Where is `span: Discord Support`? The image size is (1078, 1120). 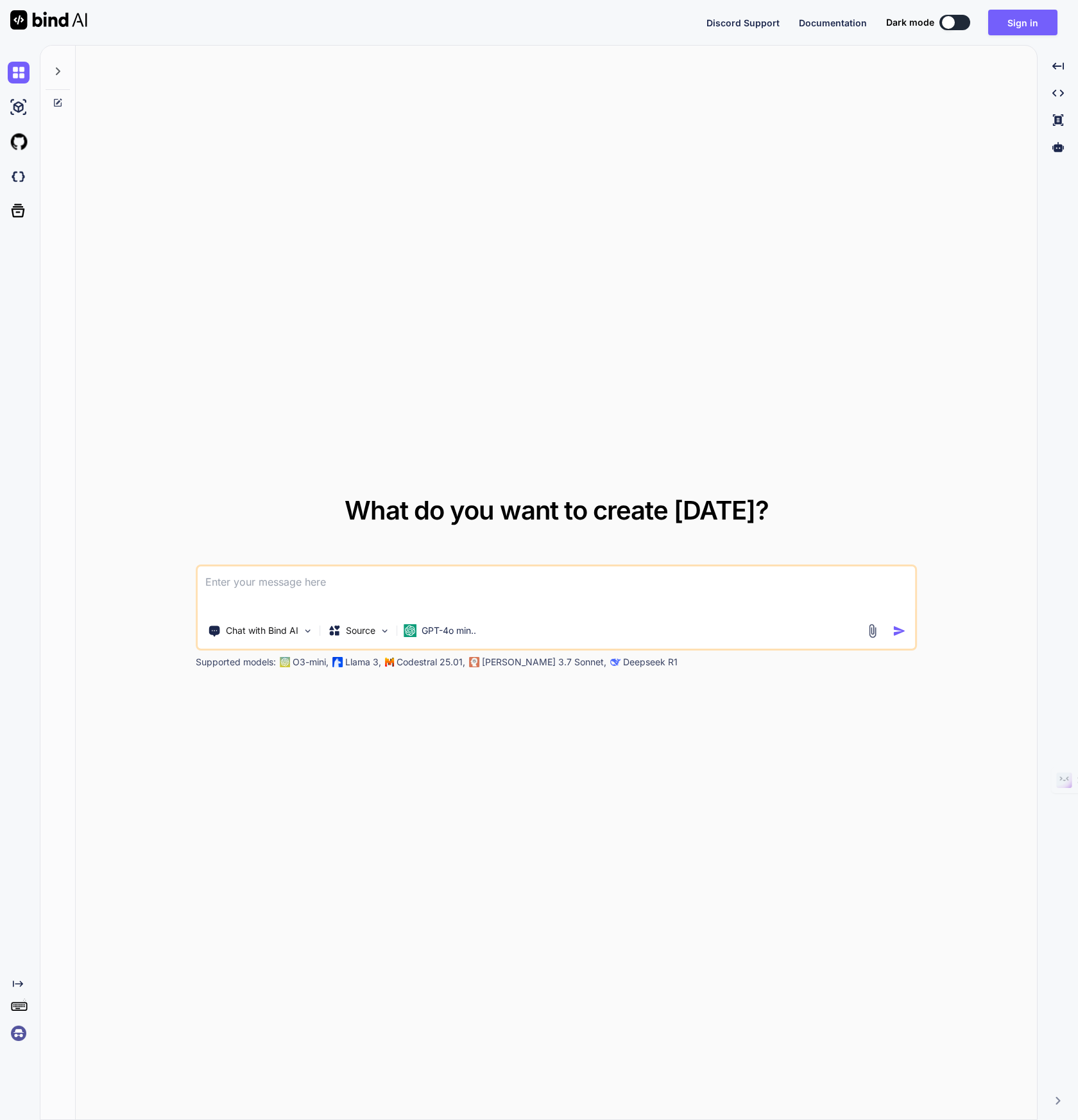 span: Discord Support is located at coordinates (744, 23).